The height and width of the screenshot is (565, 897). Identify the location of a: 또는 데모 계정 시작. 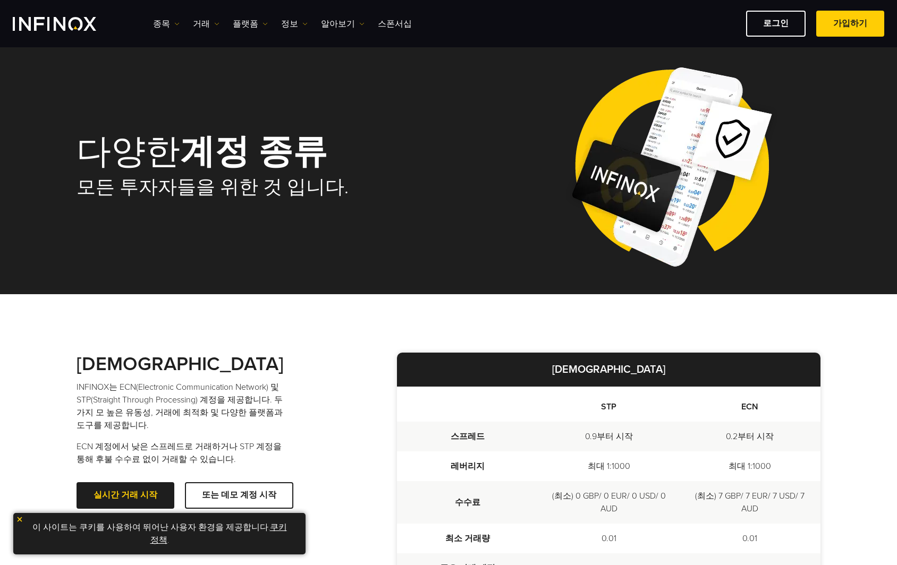
(239, 495).